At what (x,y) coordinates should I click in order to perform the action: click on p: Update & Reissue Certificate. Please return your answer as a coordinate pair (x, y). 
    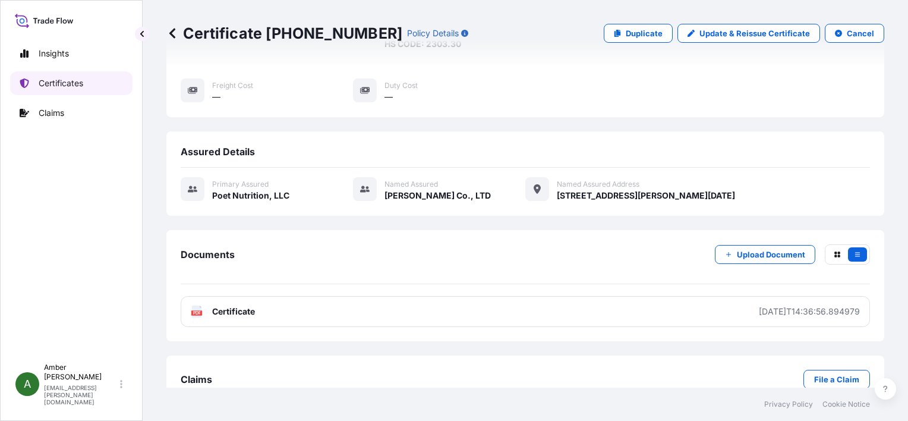
    Looking at the image, I should click on (755, 33).